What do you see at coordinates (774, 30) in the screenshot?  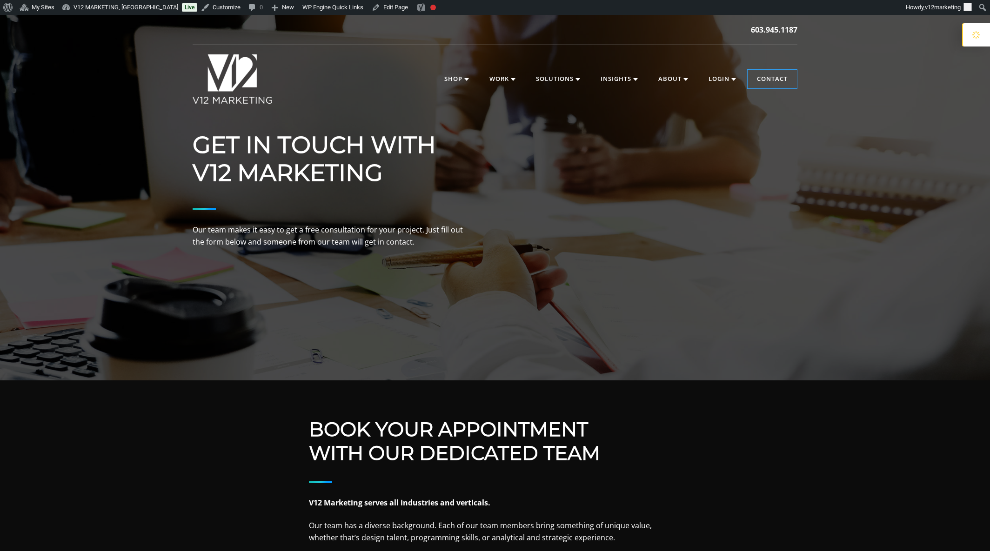 I see `a: 603.945.1187` at bounding box center [774, 30].